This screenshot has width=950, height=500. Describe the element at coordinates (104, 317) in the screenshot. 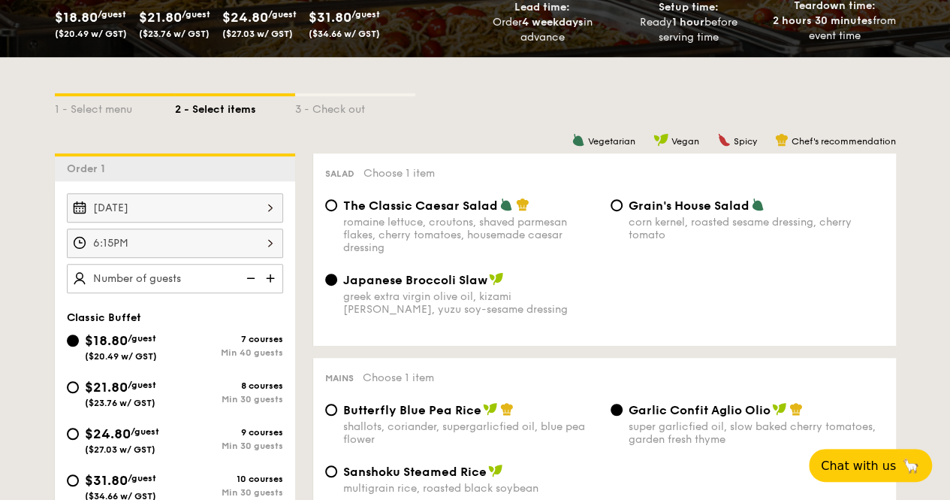

I see `span: Classic Buffet` at that location.